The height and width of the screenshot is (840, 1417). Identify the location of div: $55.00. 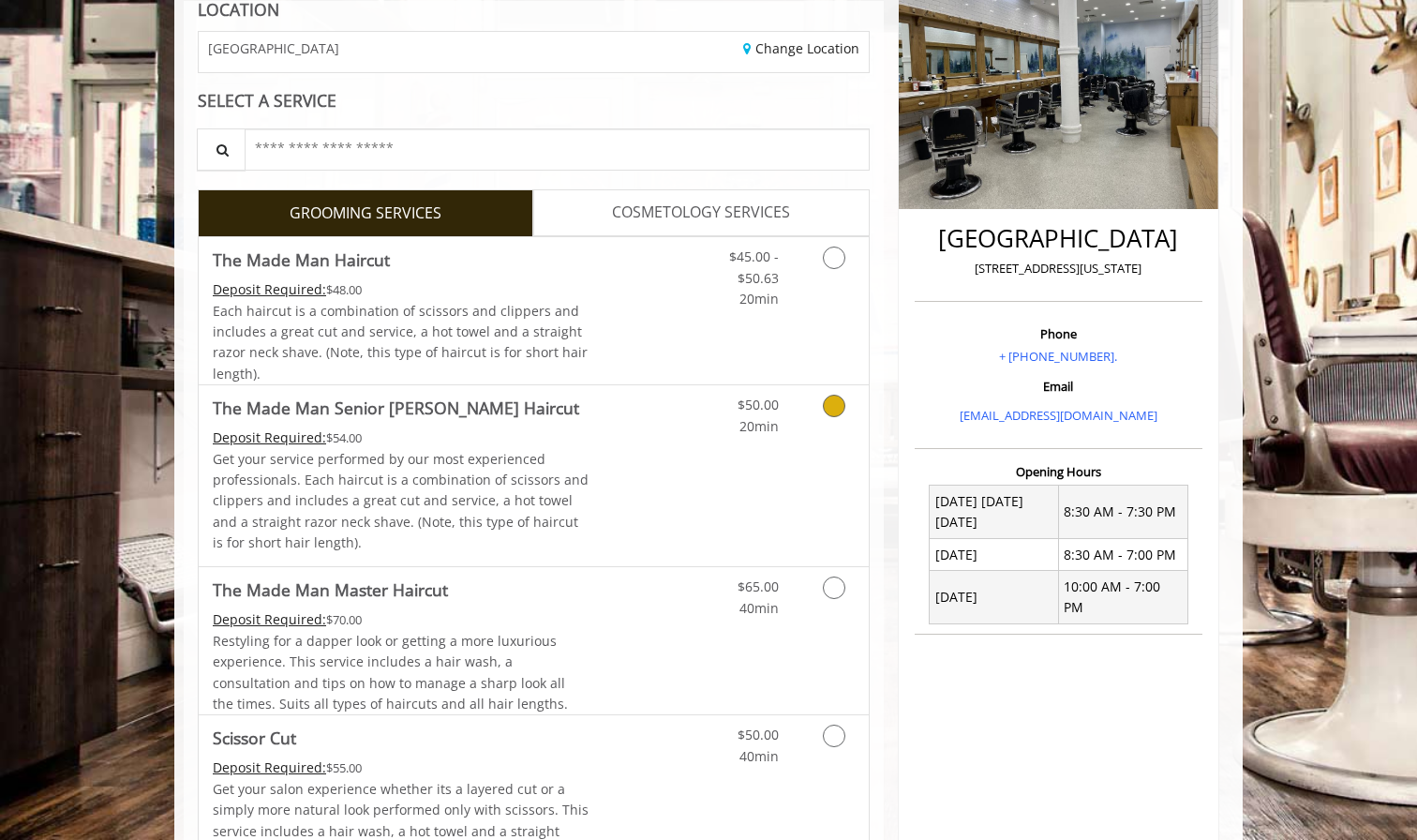
(401, 767).